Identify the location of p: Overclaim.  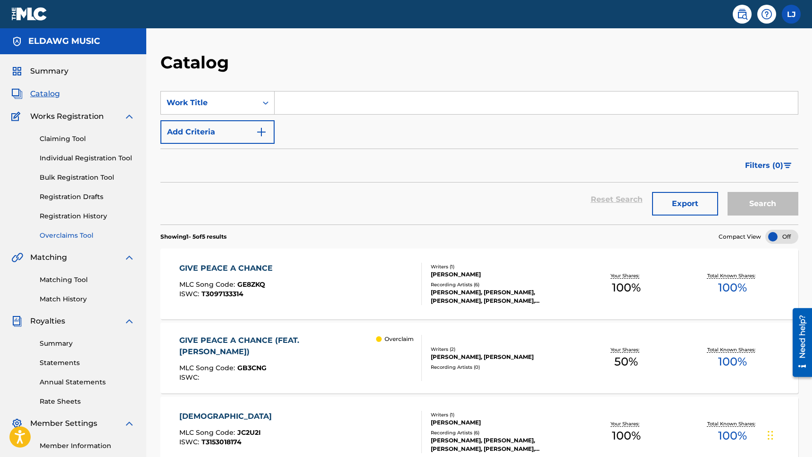
(399, 339).